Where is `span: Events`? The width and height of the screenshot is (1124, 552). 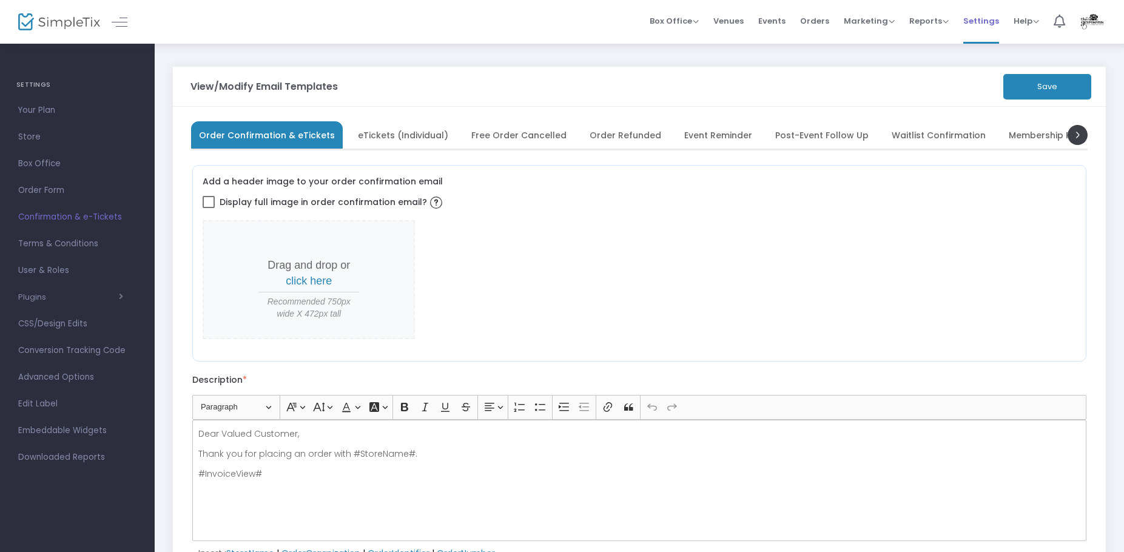 span: Events is located at coordinates (772, 21).